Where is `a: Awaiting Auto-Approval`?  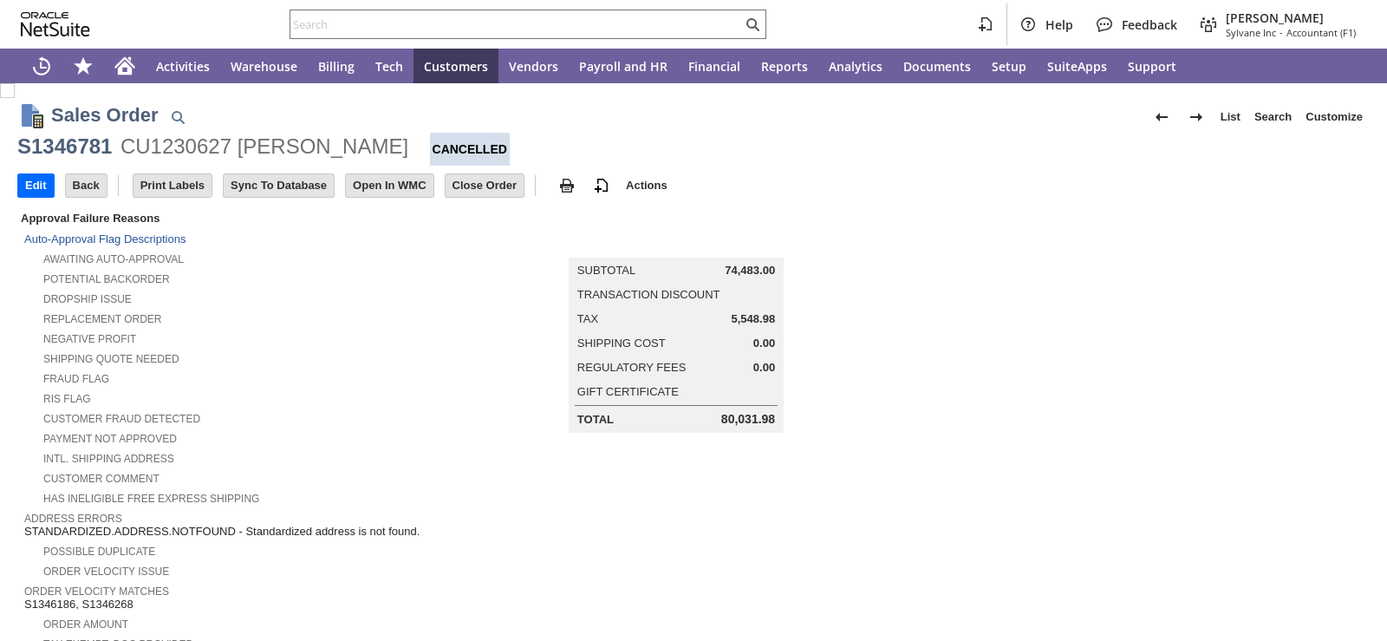
a: Awaiting Auto-Approval is located at coordinates (114, 259).